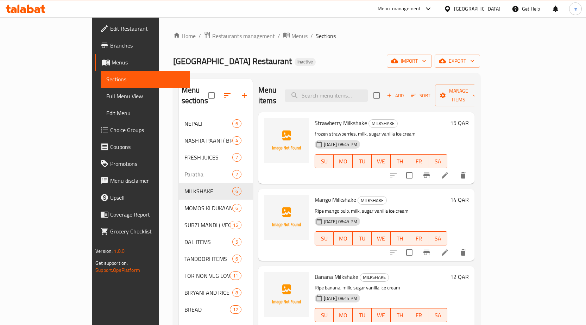 The image size is (586, 325). Describe the element at coordinates (142, 231) in the screenshot. I see `a: Grocery Checklist` at that location.